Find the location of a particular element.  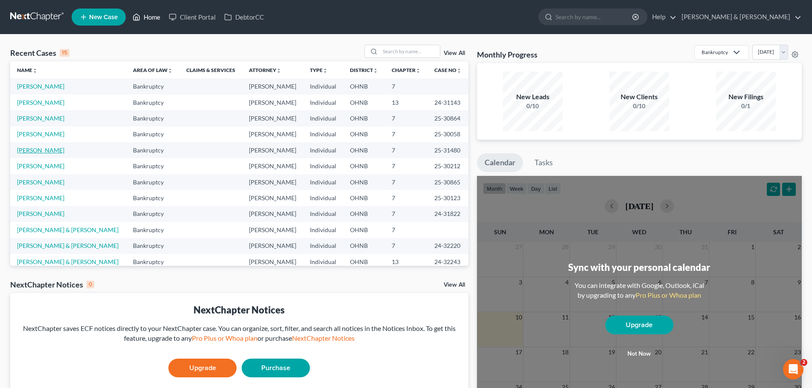

div: Bankruptcy is located at coordinates (715, 52).